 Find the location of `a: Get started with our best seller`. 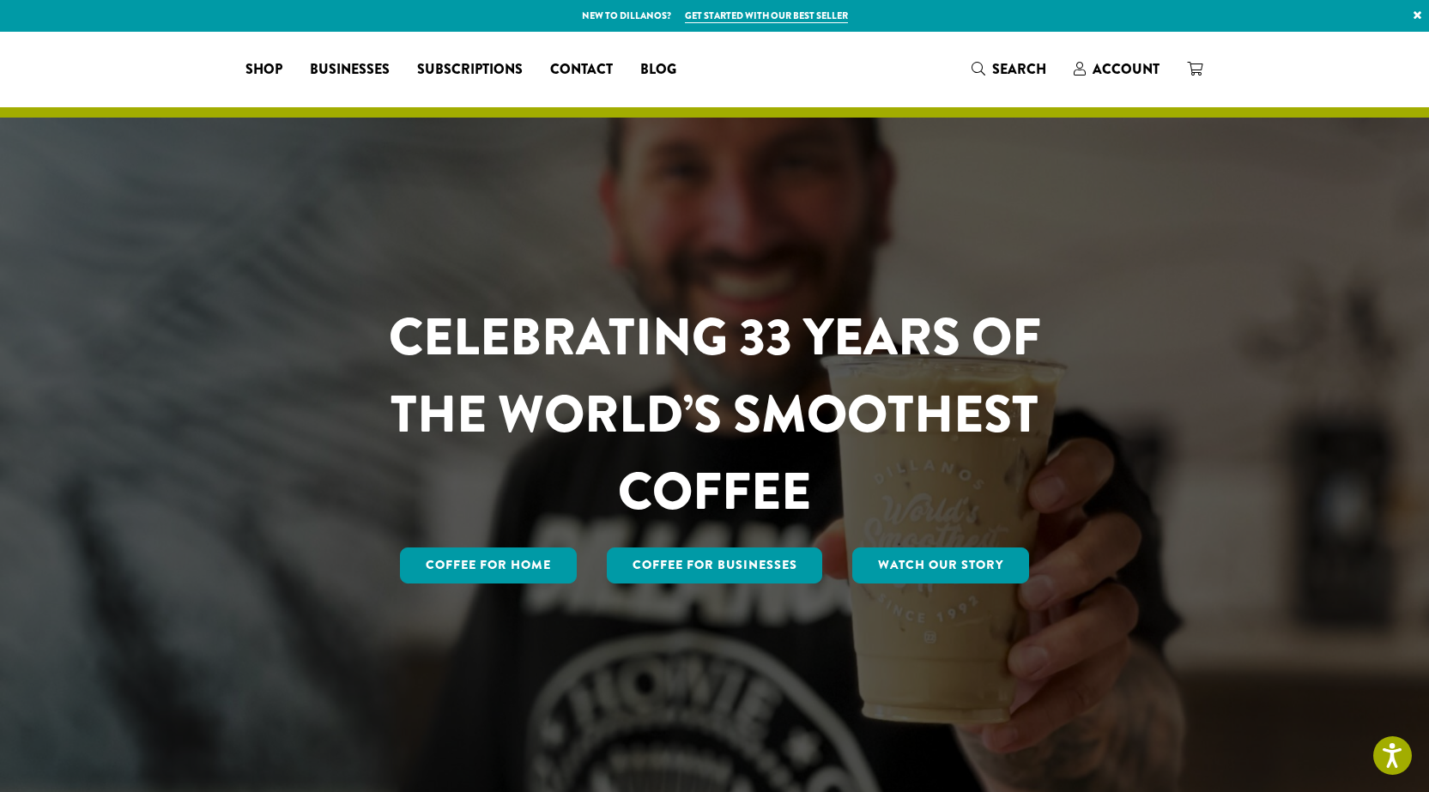

a: Get started with our best seller is located at coordinates (767, 15).